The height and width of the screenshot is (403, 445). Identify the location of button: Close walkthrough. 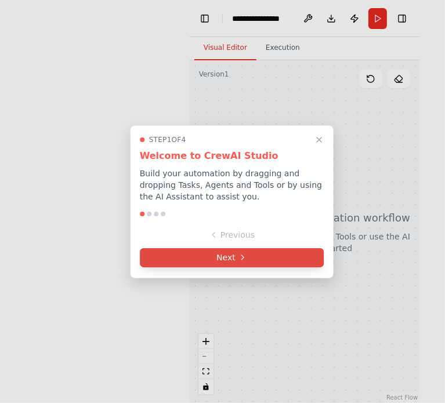
(319, 140).